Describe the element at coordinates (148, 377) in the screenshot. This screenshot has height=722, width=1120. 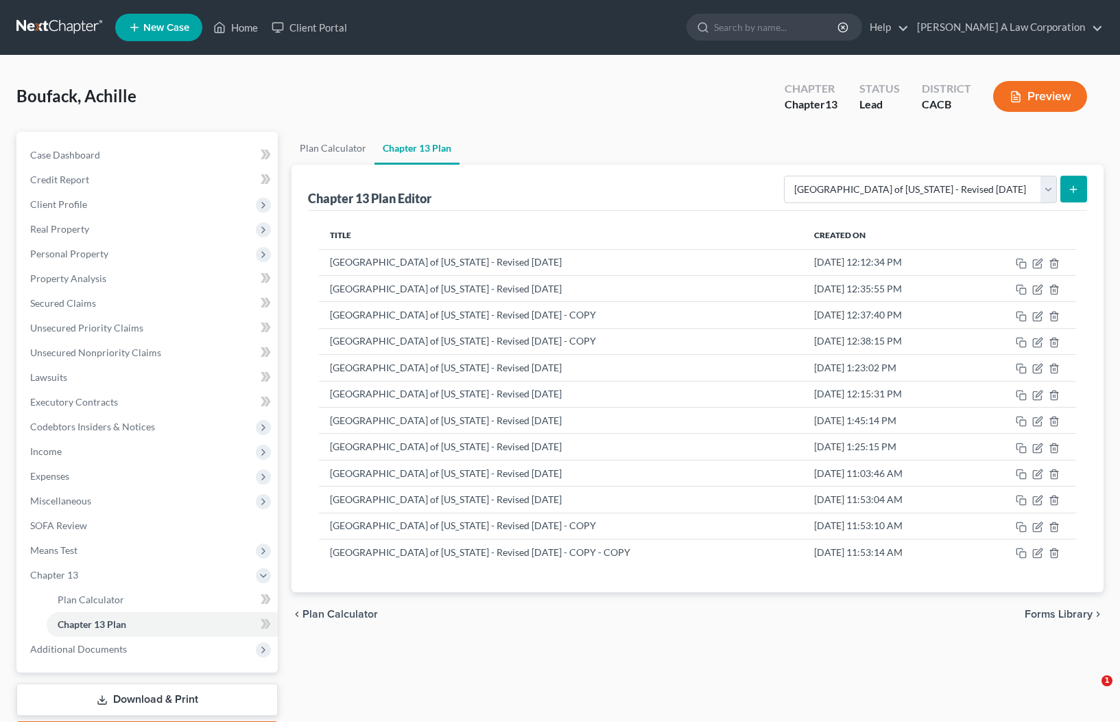
I see `a: Lawsuits` at that location.